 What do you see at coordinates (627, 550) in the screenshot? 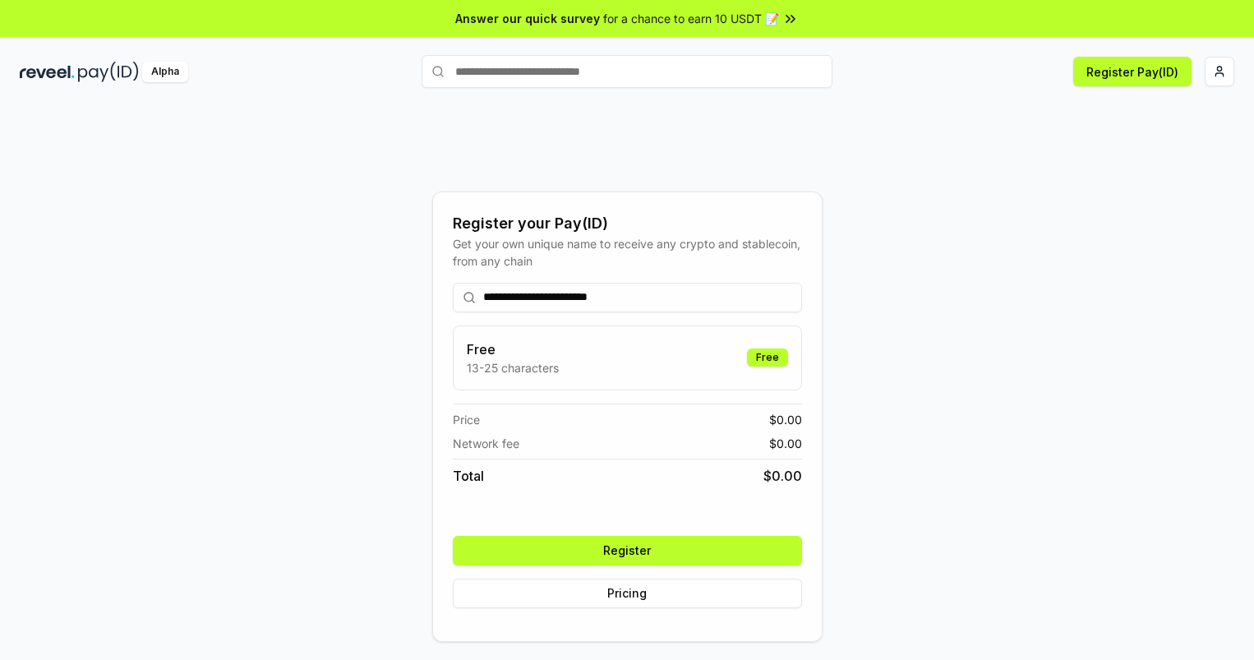
I see `button: Register` at bounding box center [627, 550].